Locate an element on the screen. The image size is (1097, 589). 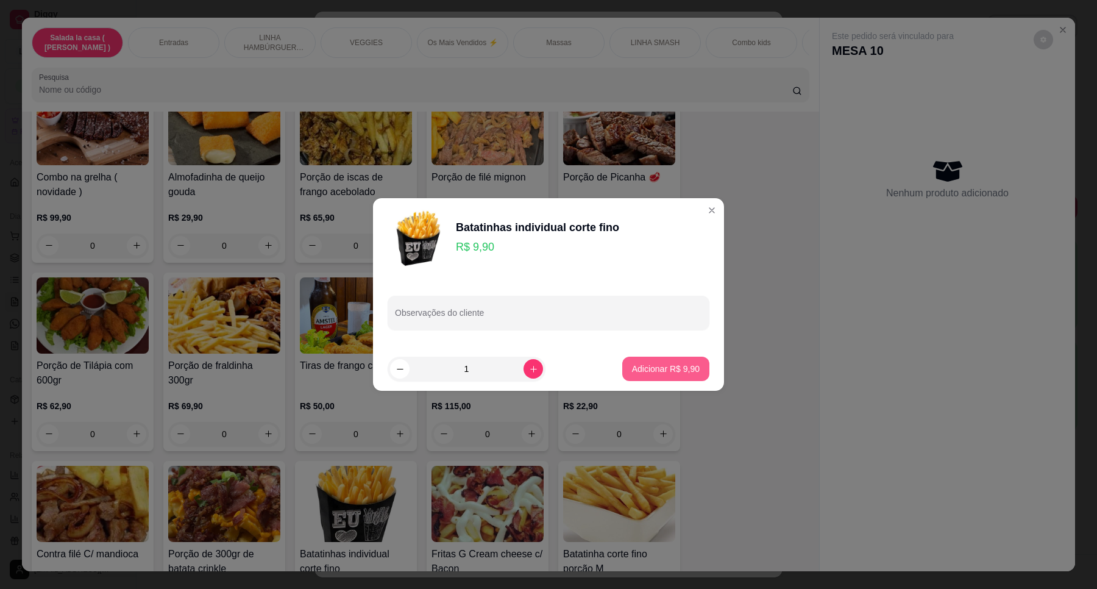
button: Close is located at coordinates (712, 210).